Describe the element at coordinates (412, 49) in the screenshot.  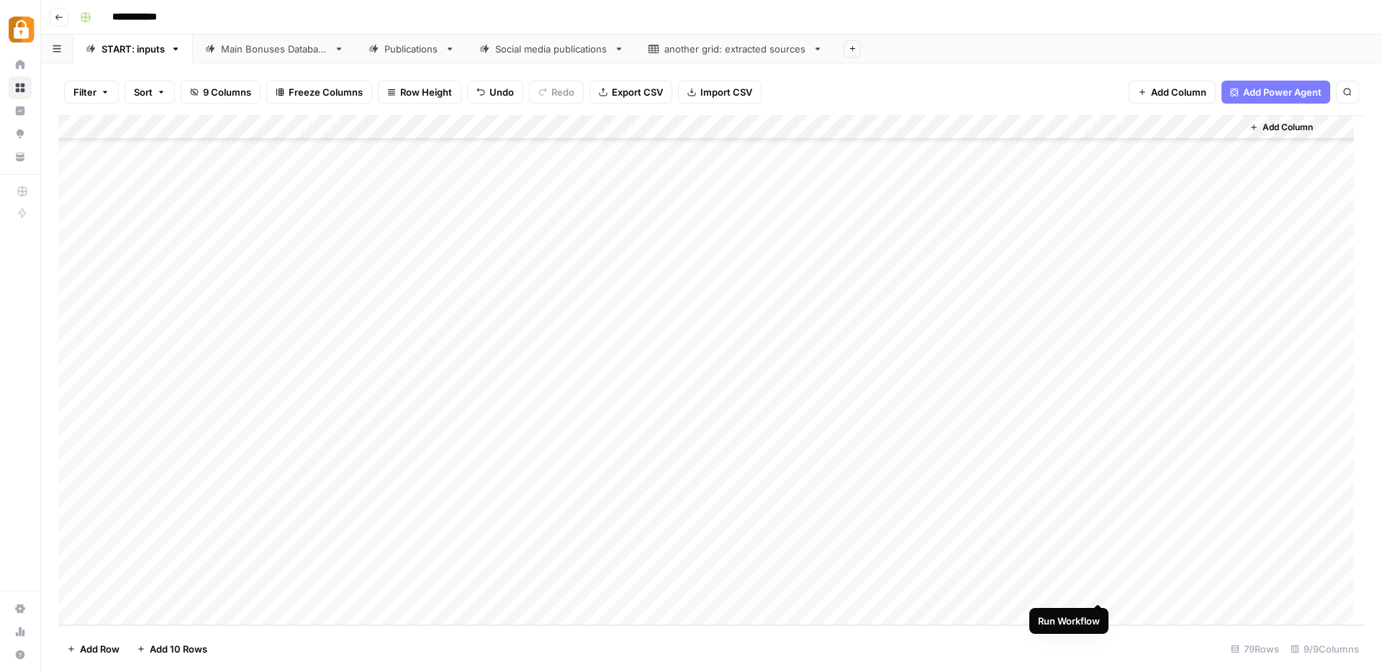
I see `a: Publications` at that location.